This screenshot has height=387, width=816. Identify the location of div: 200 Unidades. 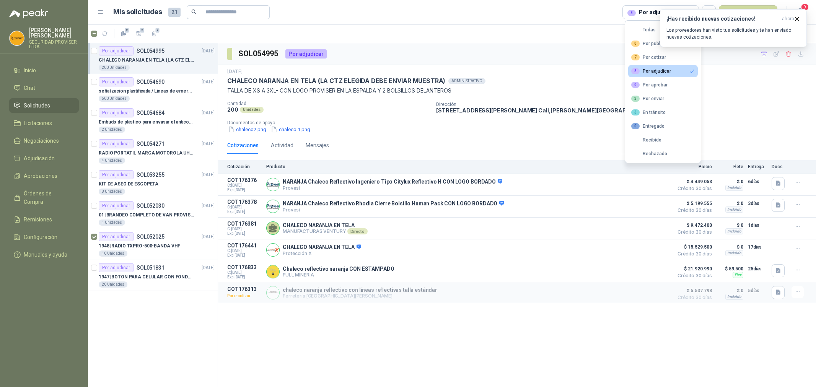
(114, 68).